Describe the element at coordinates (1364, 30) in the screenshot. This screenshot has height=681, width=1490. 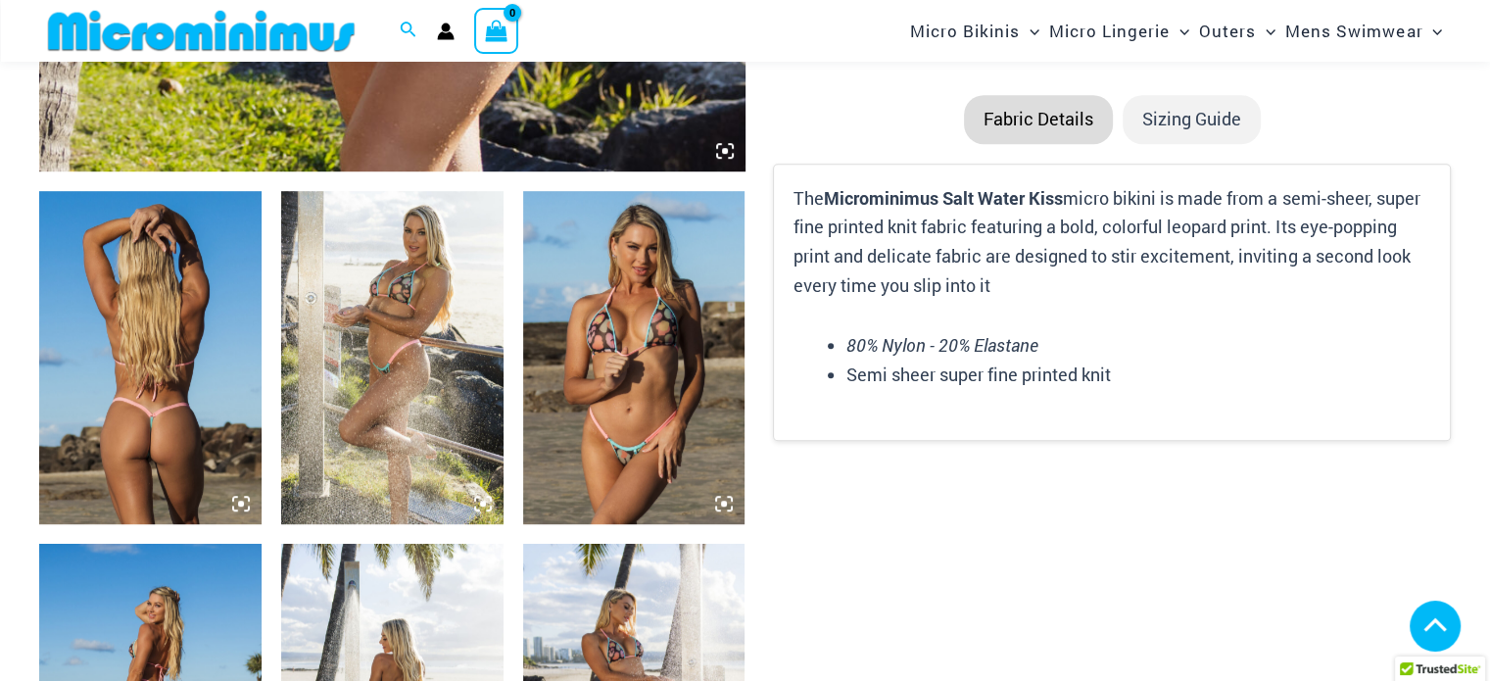
I see `a: Mens SwimwearMenu ToggleMenu Toggle` at that location.